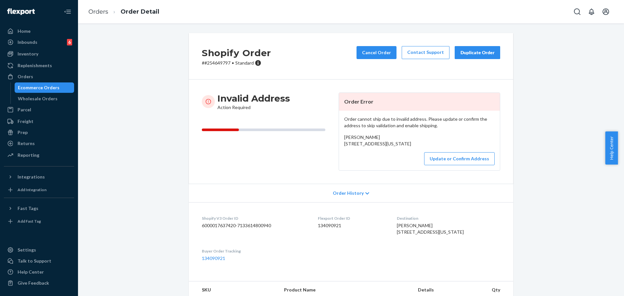  Describe the element at coordinates (35, 66) in the screenshot. I see `div: Replenishments` at that location.